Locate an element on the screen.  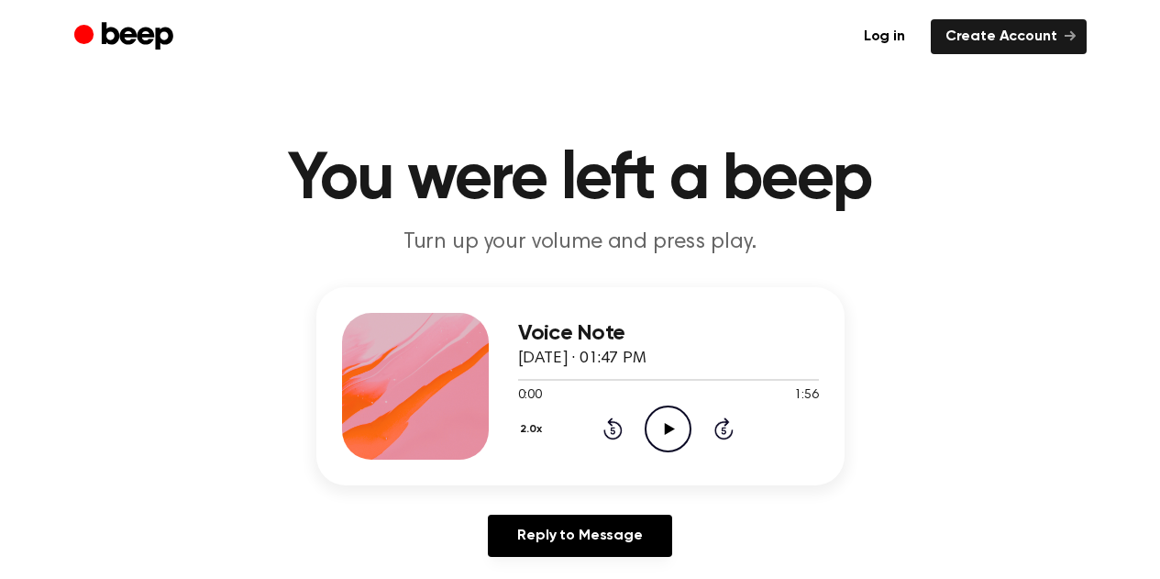
span: 1:56 is located at coordinates (806, 395).